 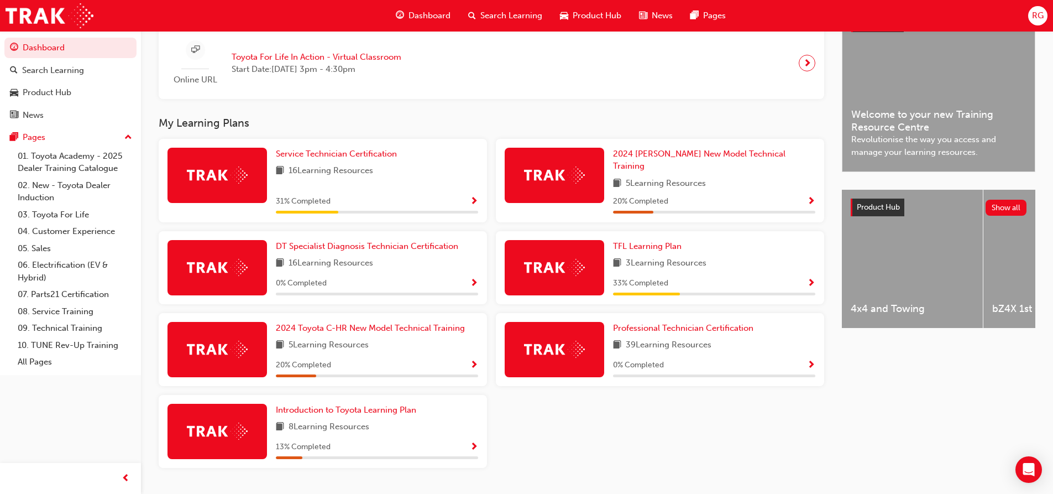 I want to click on button: Pages, so click(x=70, y=137).